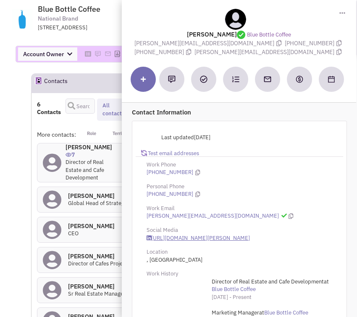 Image resolution: width=357 pixels, height=317 pixels. I want to click on span: Blue Bottle Coffee, so click(69, 9).